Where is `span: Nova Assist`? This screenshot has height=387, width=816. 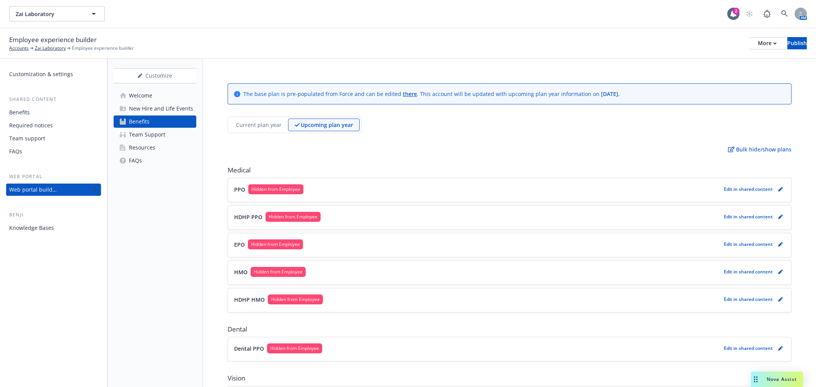
span: Nova Assist is located at coordinates (782, 379).